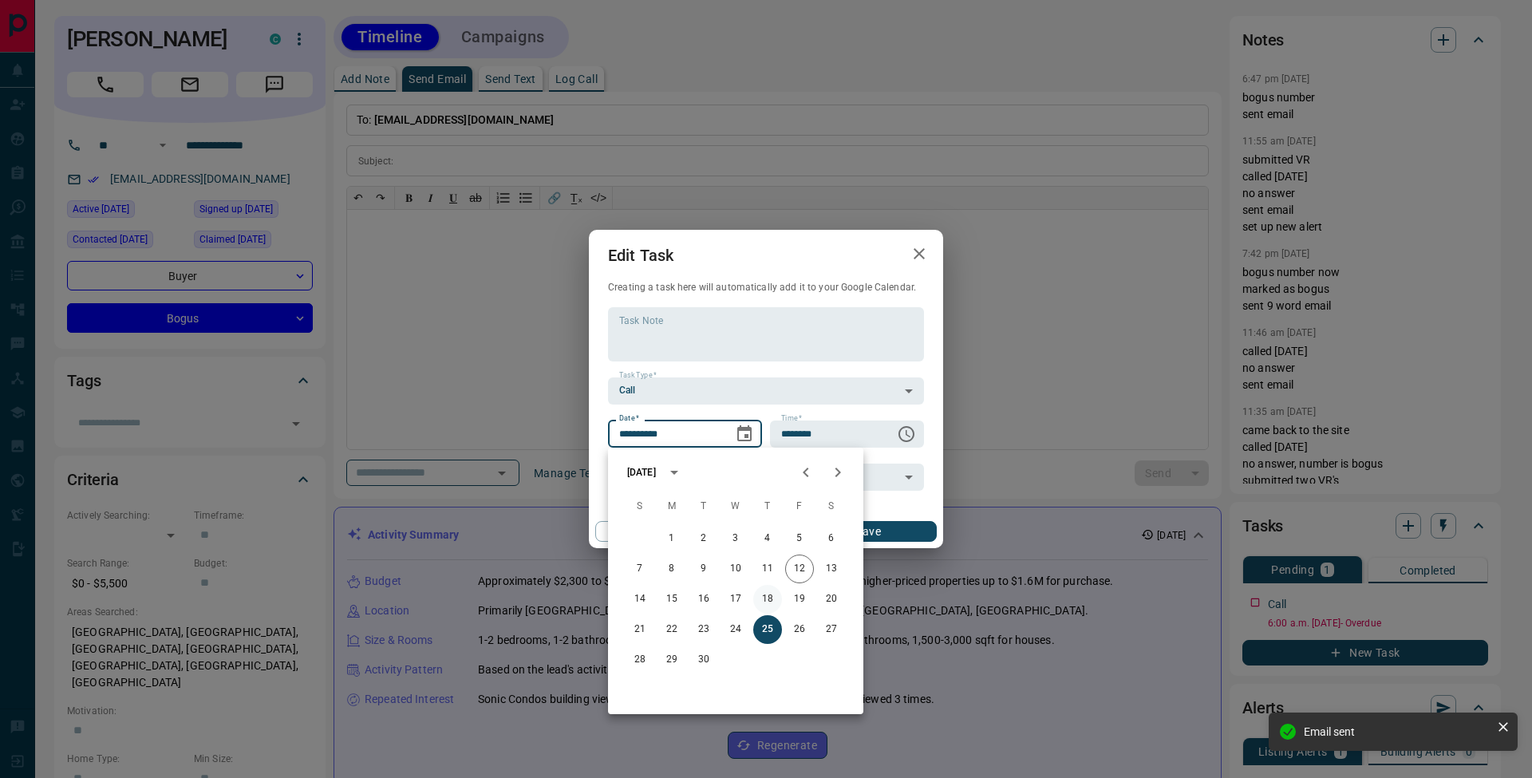  What do you see at coordinates (832, 630) in the screenshot?
I see `button: 27` at bounding box center [832, 630].